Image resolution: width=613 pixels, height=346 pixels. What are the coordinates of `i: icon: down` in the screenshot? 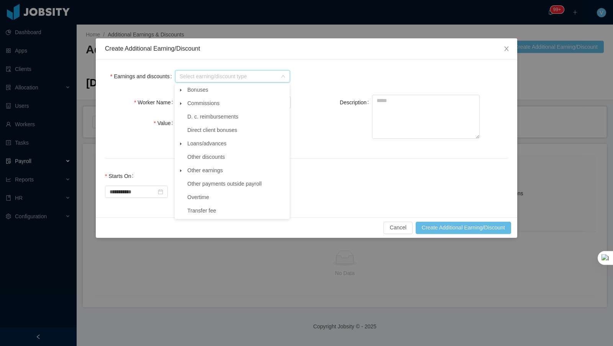 It's located at (283, 77).